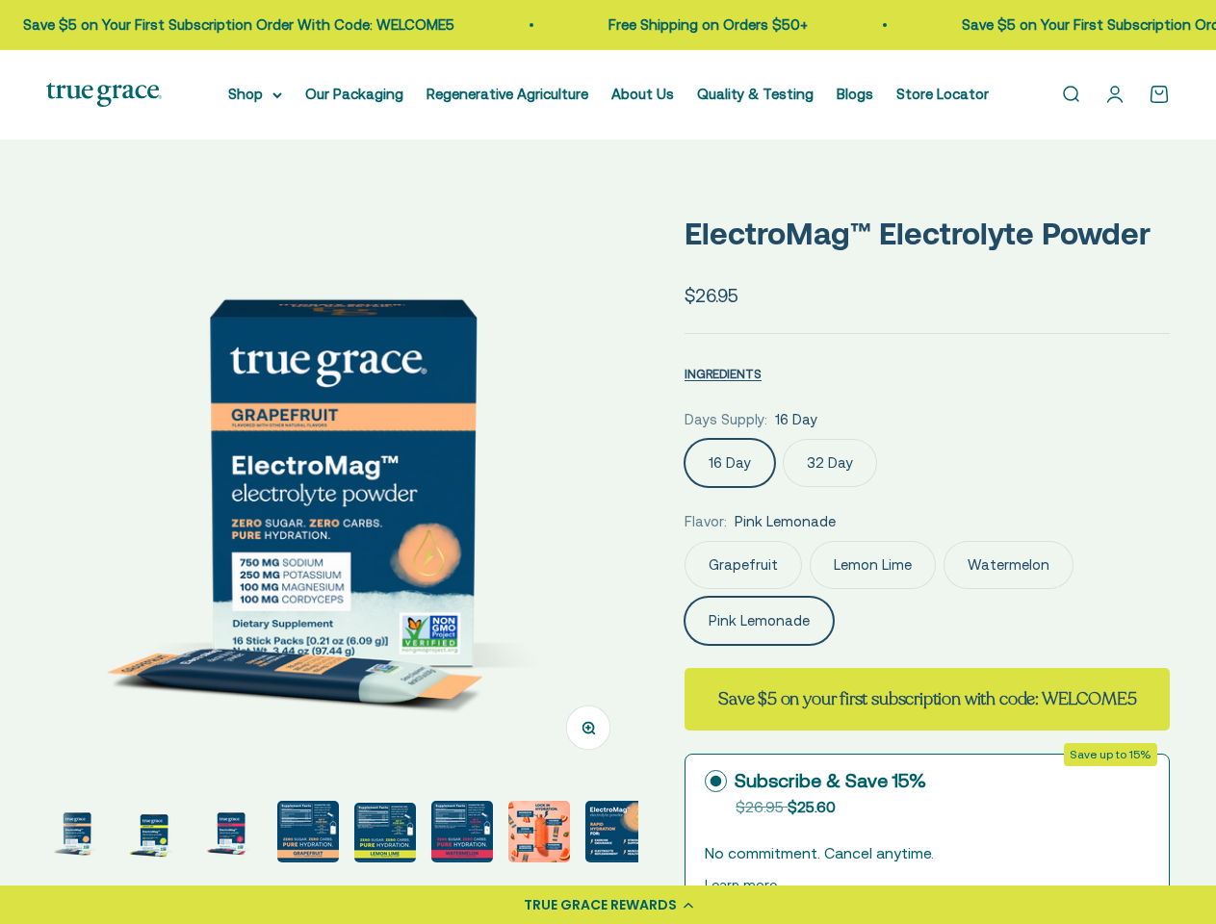 Image resolution: width=1216 pixels, height=924 pixels. Describe the element at coordinates (308, 832) in the screenshot. I see `img: 750 mg sodium for fluid balance and cellular communication.* 250 mg potassium supports blood pres...` at that location.